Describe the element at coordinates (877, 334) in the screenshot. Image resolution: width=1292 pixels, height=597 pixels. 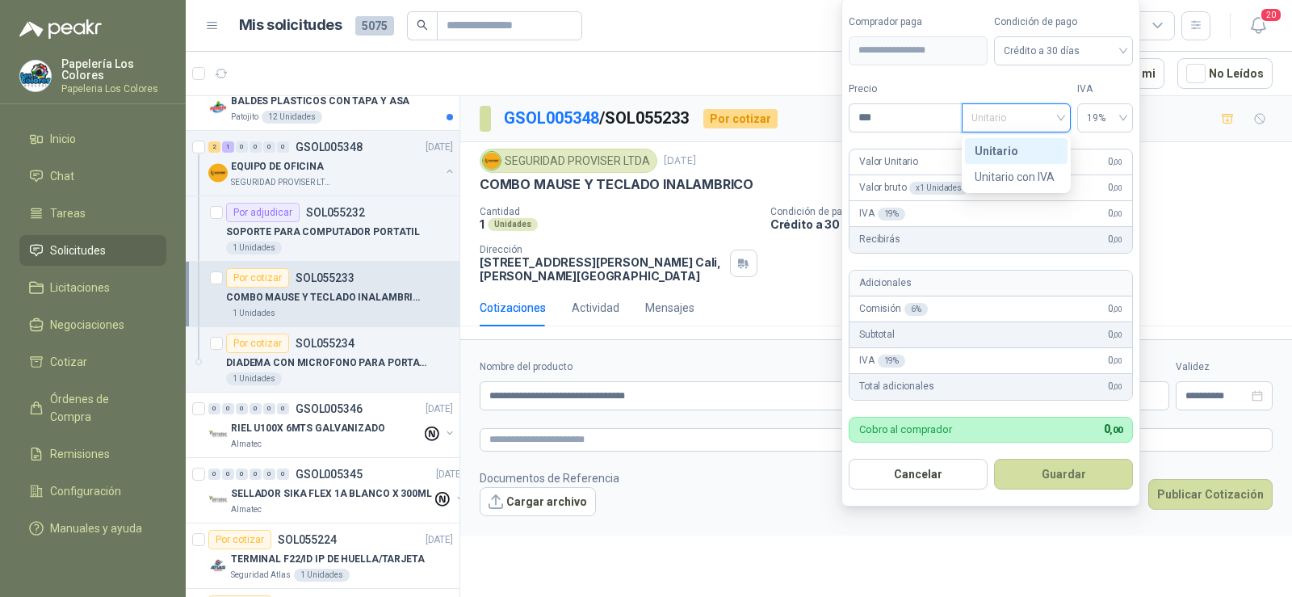
I see `p: Subtotal` at that location.